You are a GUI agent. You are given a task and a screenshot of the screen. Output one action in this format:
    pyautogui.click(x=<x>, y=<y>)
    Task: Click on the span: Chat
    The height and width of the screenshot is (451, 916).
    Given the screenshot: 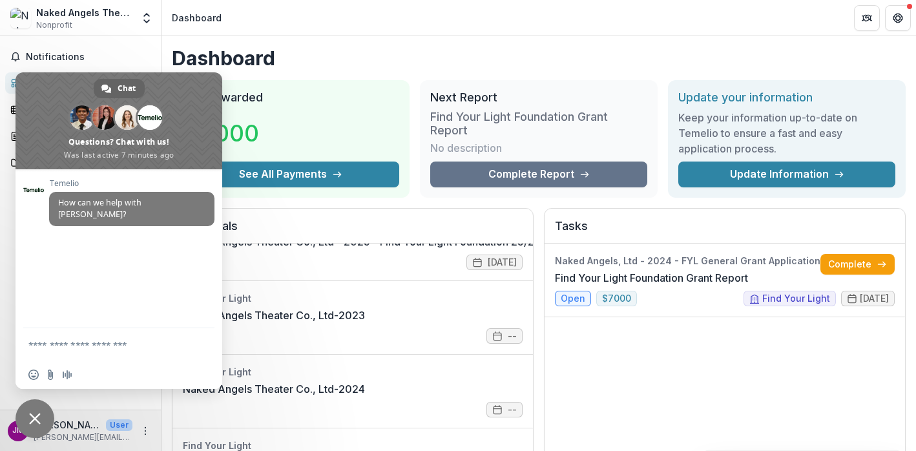 What is the action you would take?
    pyautogui.click(x=127, y=88)
    